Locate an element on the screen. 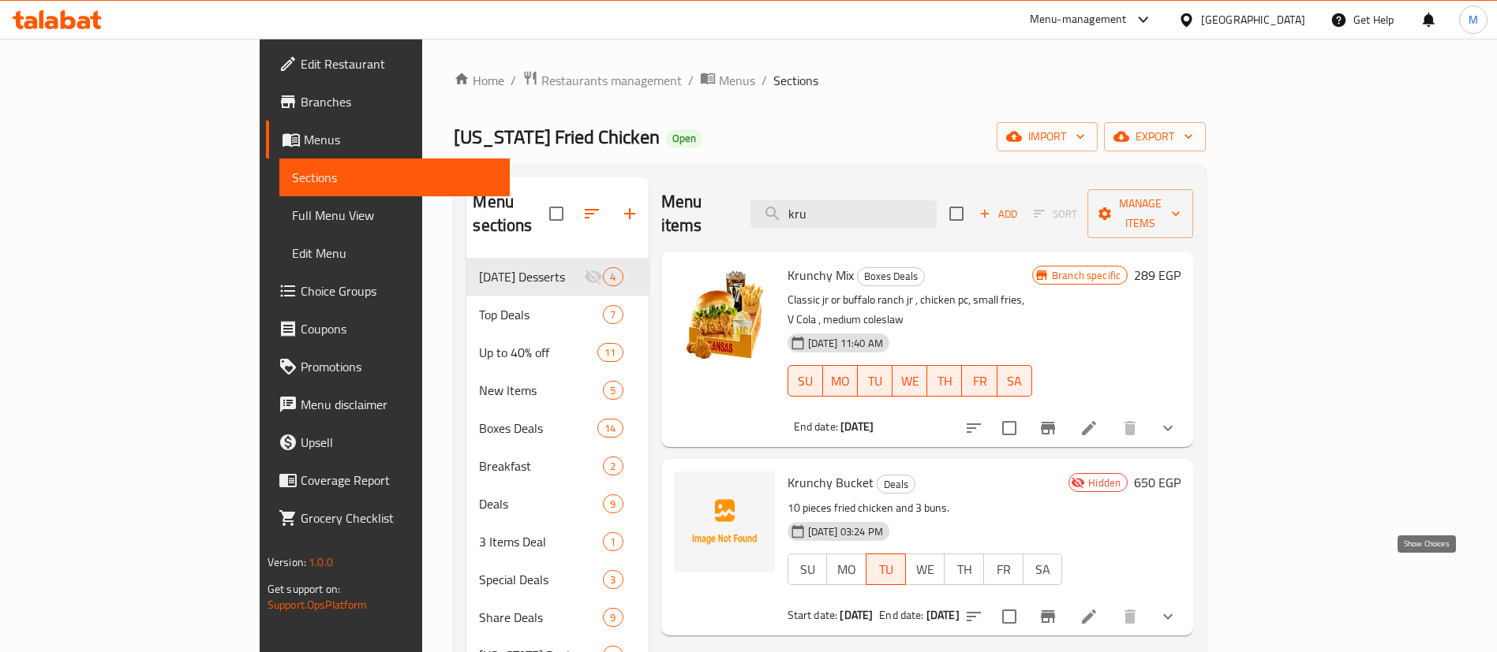 This screenshot has height=652, width=1497. div: Boxes Deals is located at coordinates (891, 277).